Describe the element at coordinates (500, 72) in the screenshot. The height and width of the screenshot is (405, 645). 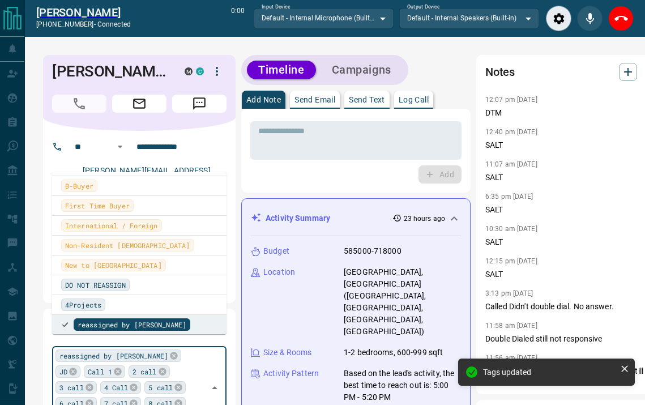
I see `h2: Notes` at that location.